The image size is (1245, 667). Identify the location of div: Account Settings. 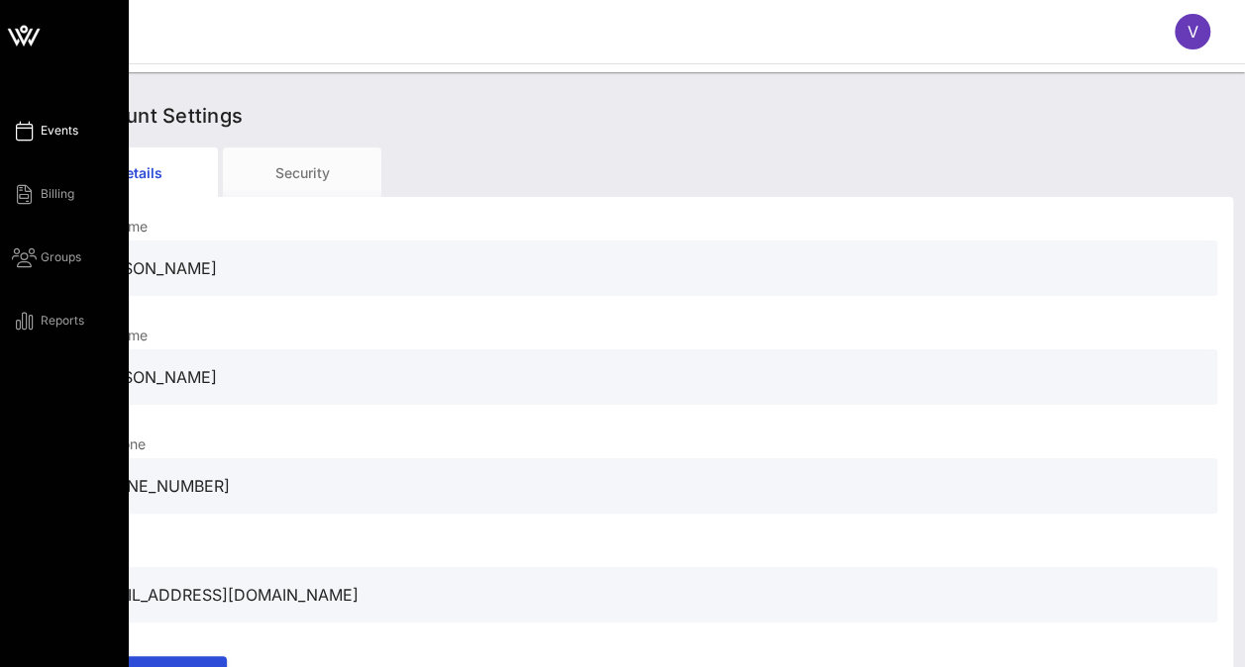
(646, 116).